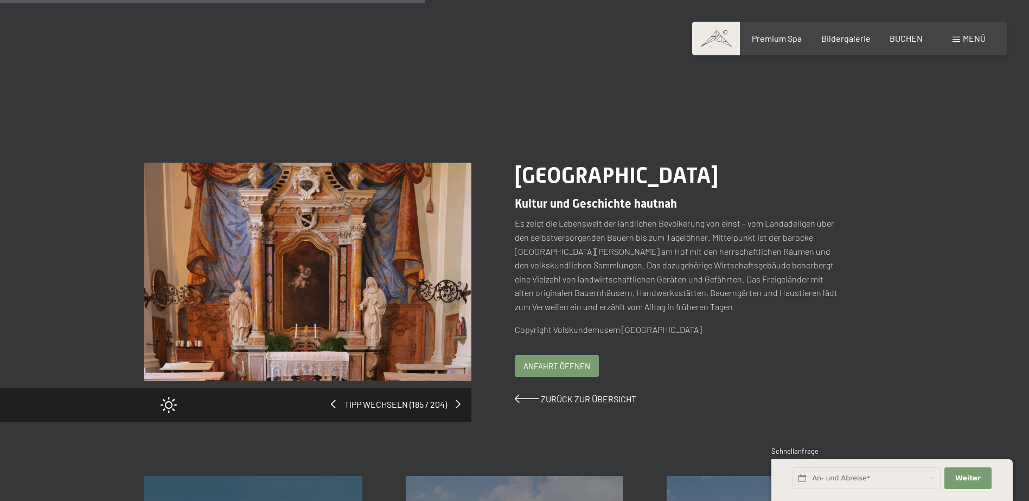 The height and width of the screenshot is (501, 1029). Describe the element at coordinates (777, 38) in the screenshot. I see `a: Premium Spa` at that location.